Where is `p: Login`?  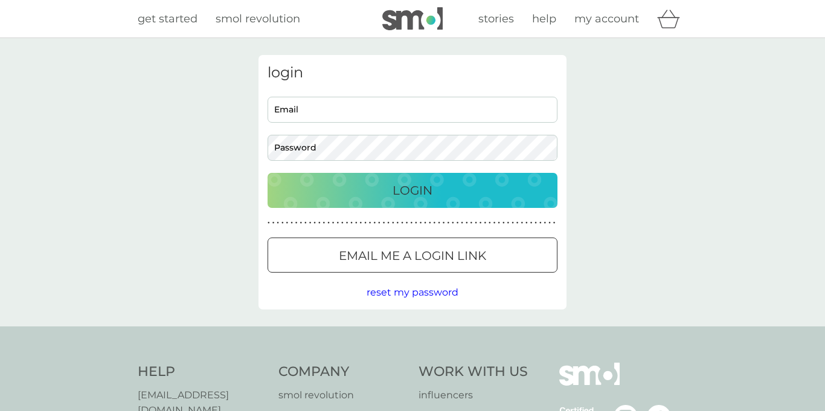 p: Login is located at coordinates (413, 190).